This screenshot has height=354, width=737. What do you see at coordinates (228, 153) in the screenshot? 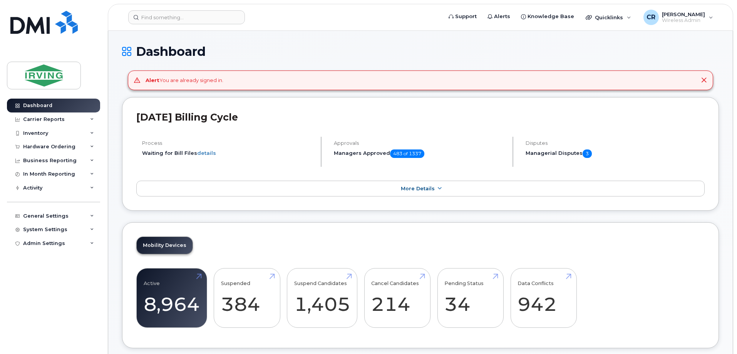
I see `li: Waiting for Bill Files` at bounding box center [228, 153].